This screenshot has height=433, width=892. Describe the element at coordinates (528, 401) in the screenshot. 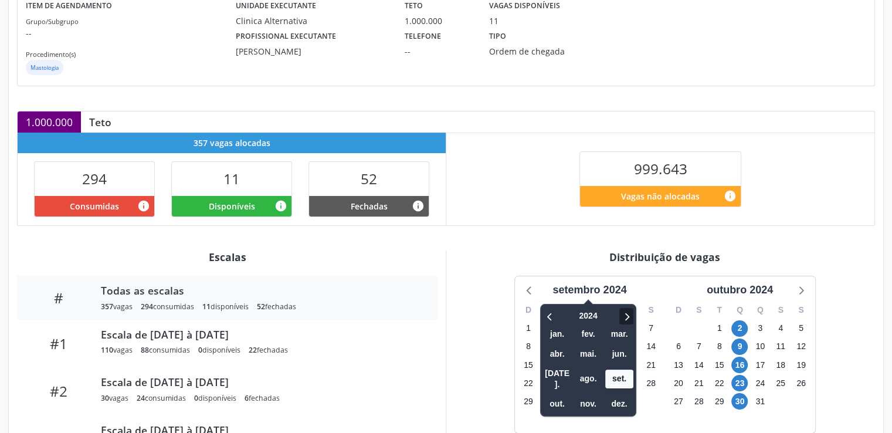

I see `span: domingo, 29 de setembro de 2024` at that location.